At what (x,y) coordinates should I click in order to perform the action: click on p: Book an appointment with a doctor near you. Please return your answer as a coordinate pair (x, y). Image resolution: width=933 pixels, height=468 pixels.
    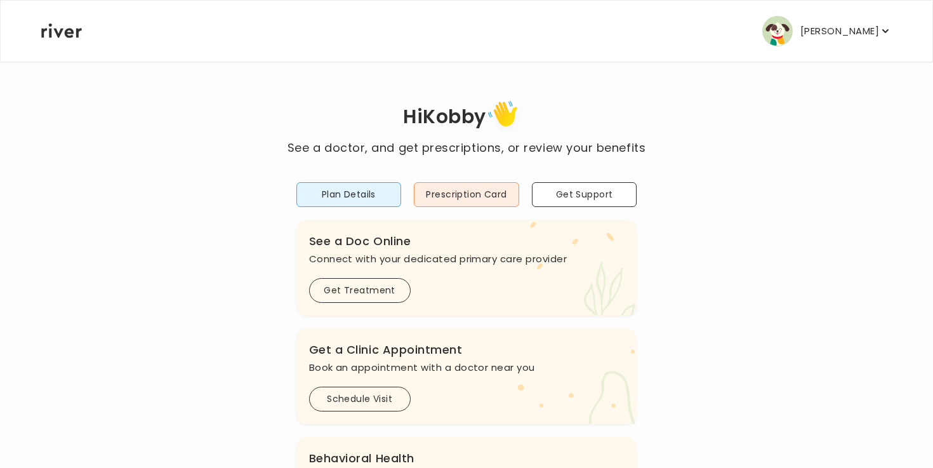
    Looking at the image, I should click on (466, 367).